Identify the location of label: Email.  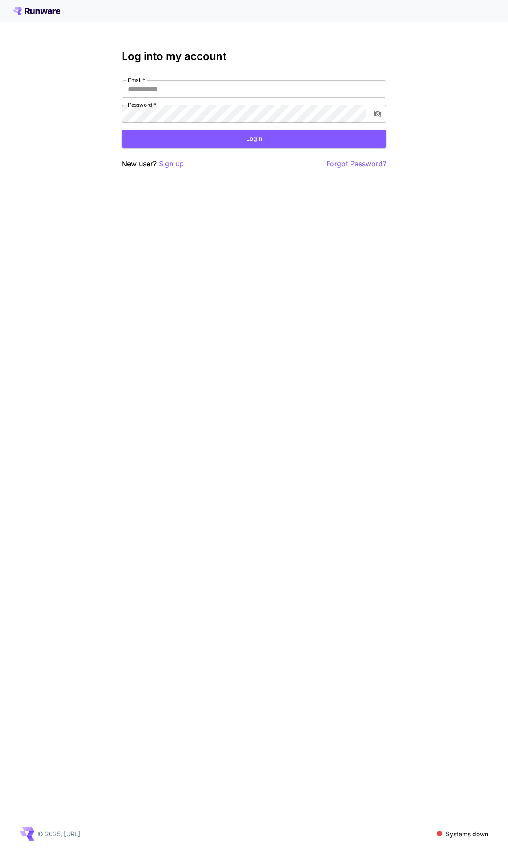
(136, 80).